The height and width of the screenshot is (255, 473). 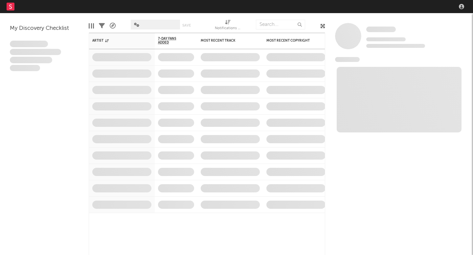 What do you see at coordinates (291, 41) in the screenshot?
I see `div: Most Recent Copyright` at bounding box center [291, 41].